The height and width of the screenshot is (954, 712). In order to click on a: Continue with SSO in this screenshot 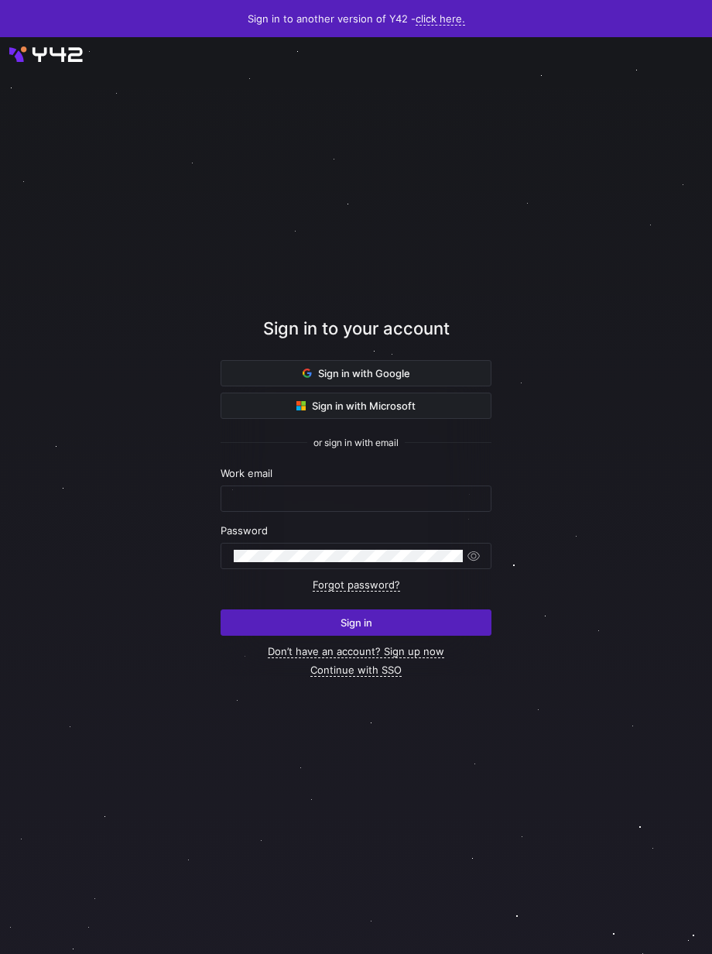, I will do `click(356, 670)`.